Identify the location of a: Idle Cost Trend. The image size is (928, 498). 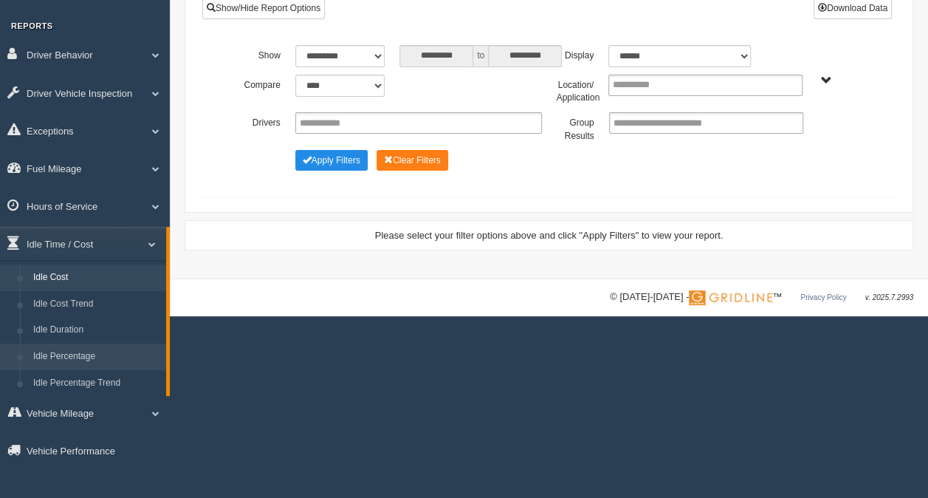
(96, 304).